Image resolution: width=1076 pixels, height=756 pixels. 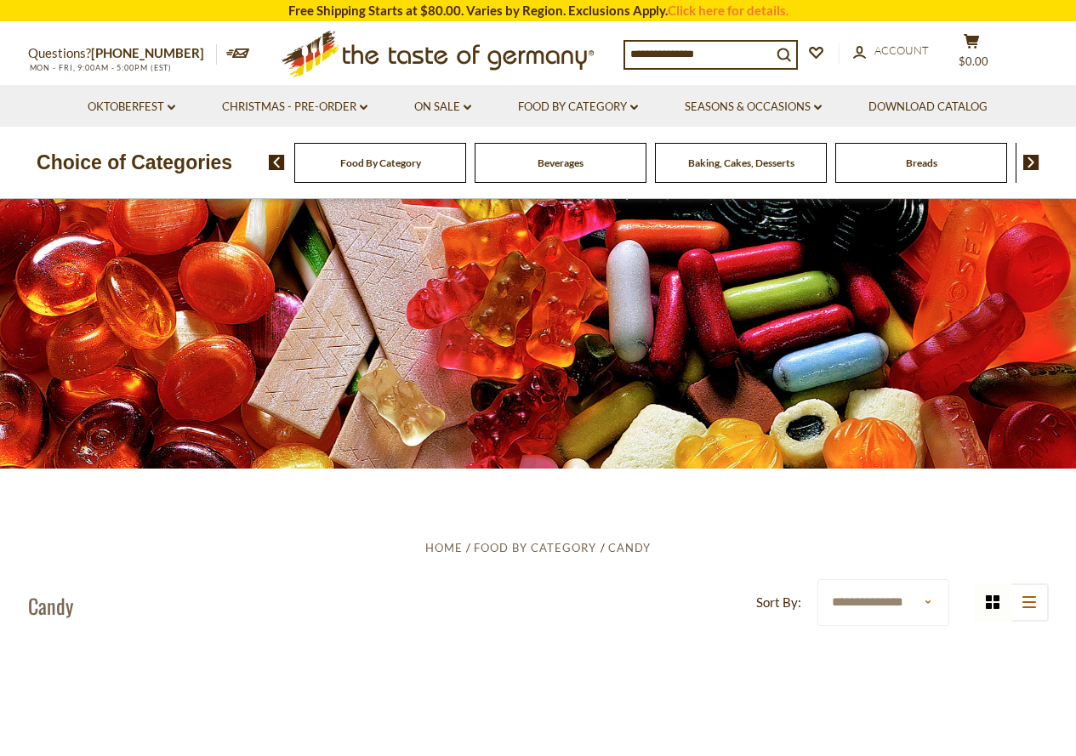 I want to click on a: Beverages, so click(x=561, y=163).